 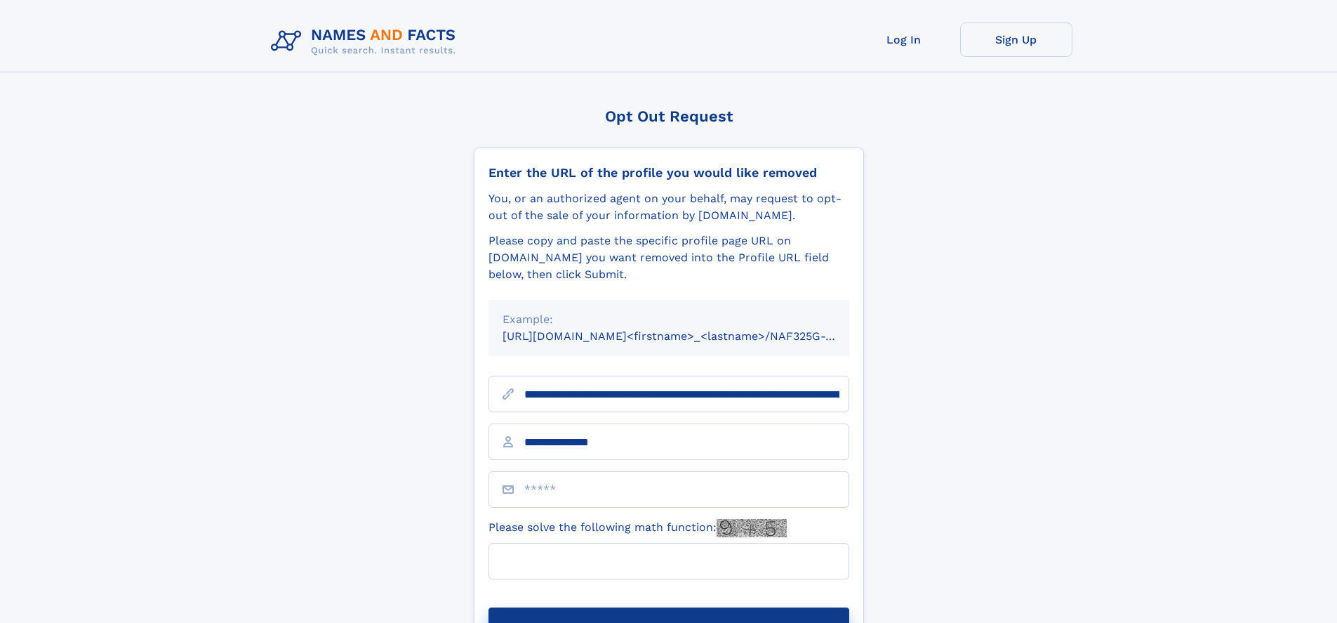 What do you see at coordinates (669, 116) in the screenshot?
I see `div: Opt Out Request` at bounding box center [669, 116].